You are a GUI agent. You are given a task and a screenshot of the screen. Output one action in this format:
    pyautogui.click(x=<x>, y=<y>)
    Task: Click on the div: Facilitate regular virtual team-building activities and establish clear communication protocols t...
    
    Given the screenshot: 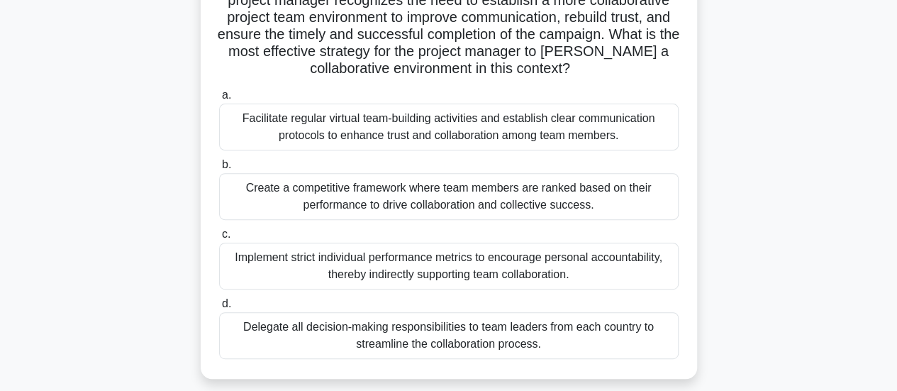 What is the action you would take?
    pyautogui.click(x=449, y=127)
    